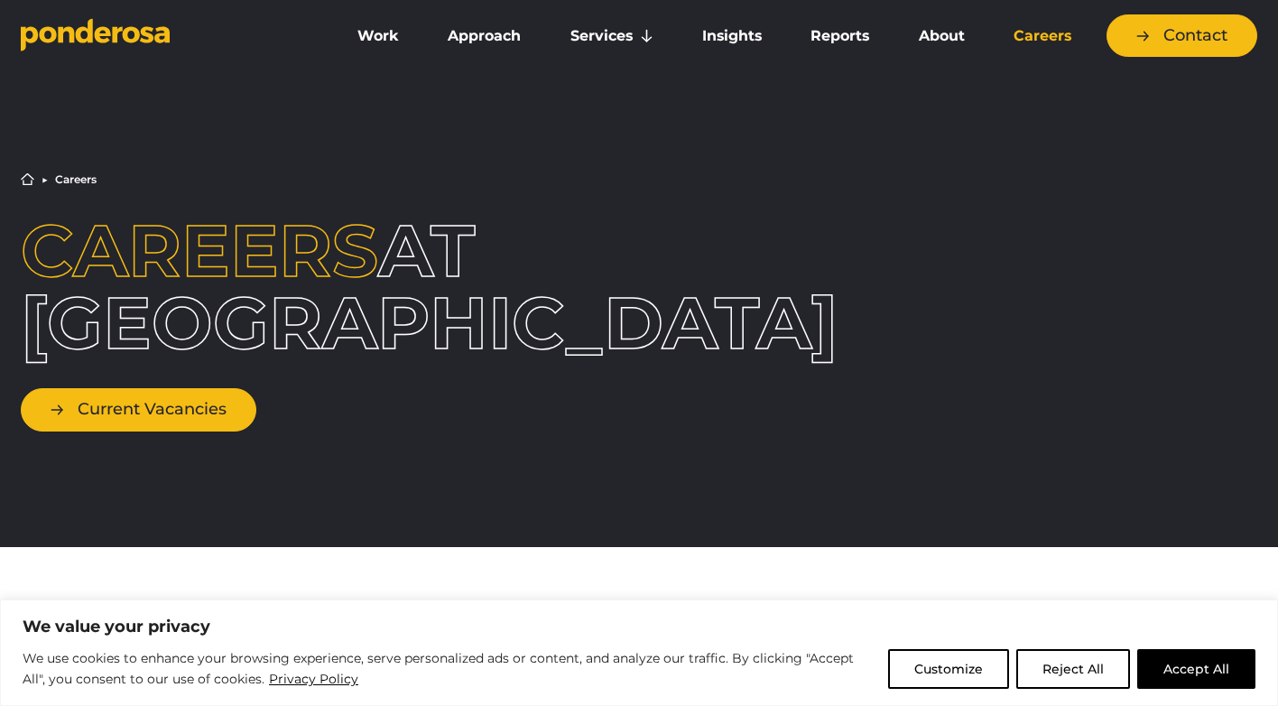 The width and height of the screenshot is (1278, 706). Describe the element at coordinates (1181, 35) in the screenshot. I see `a: Contact` at that location.